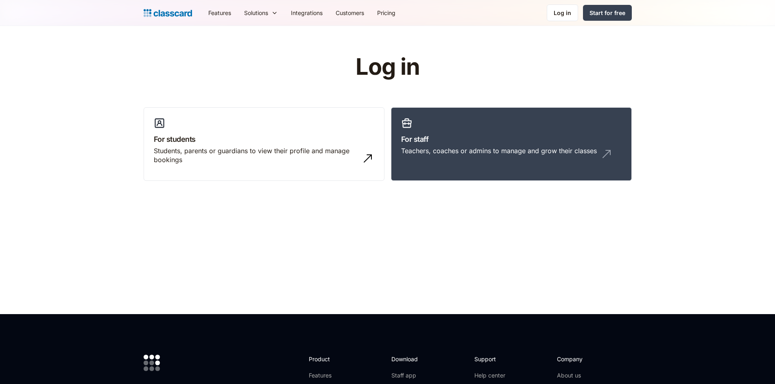 The height and width of the screenshot is (384, 775). Describe the element at coordinates (584, 376) in the screenshot. I see `a: About us` at that location.